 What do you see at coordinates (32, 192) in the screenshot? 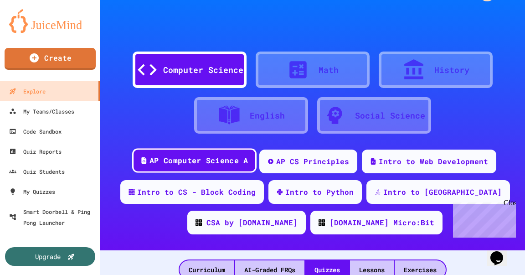
I see `div: My Quizzes` at bounding box center [32, 192].